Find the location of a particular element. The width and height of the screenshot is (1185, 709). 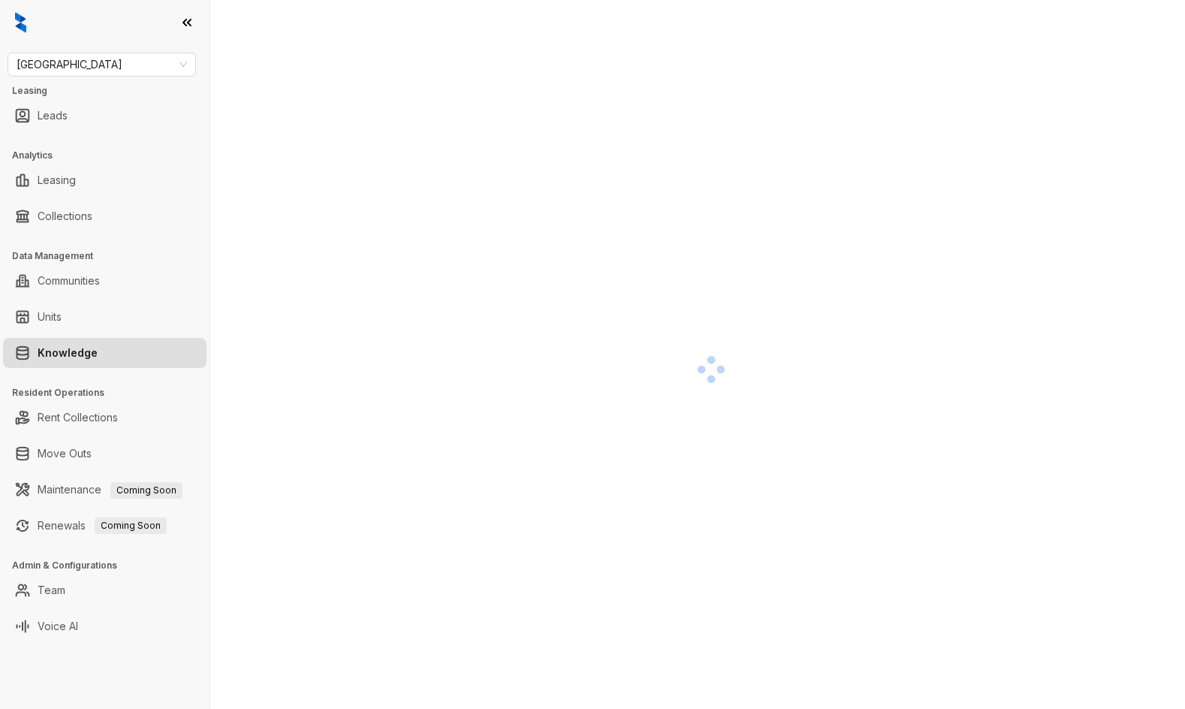

li: Leads is located at coordinates (104, 116).